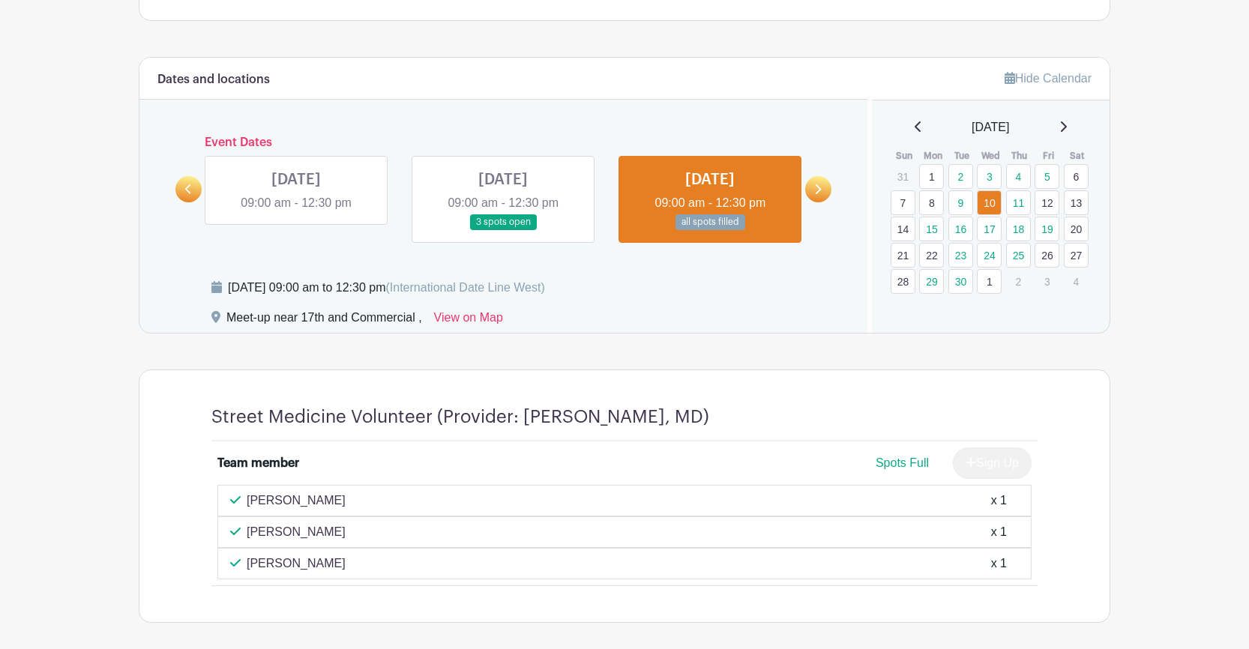 The height and width of the screenshot is (649, 1249). What do you see at coordinates (989, 202) in the screenshot?
I see `a: 10` at bounding box center [989, 202].